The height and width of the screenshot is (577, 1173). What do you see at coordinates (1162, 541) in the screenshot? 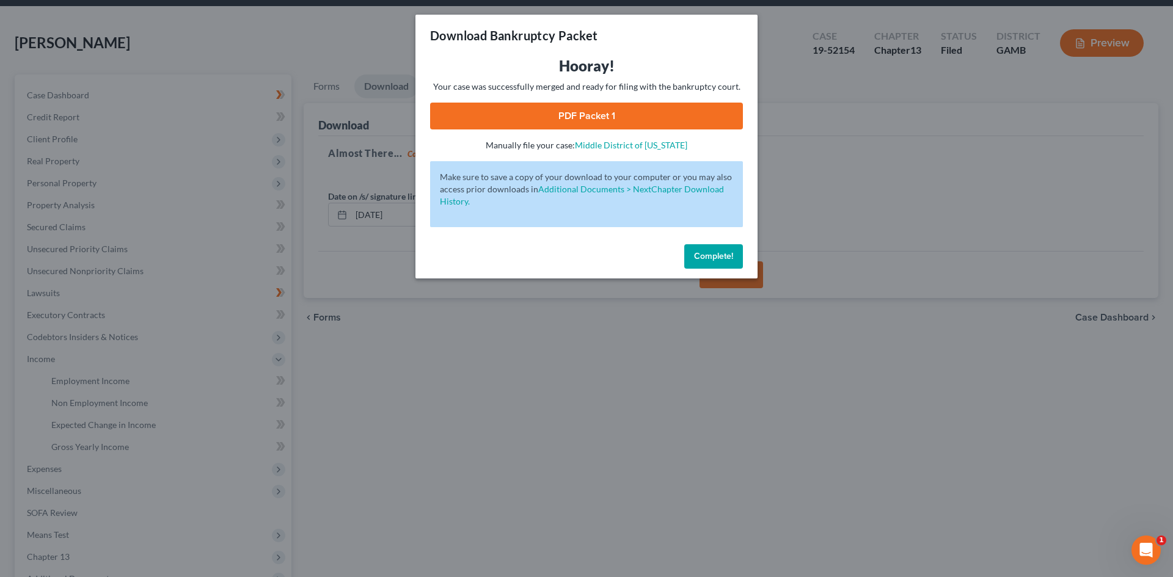
I see `span: 1` at bounding box center [1162, 541].